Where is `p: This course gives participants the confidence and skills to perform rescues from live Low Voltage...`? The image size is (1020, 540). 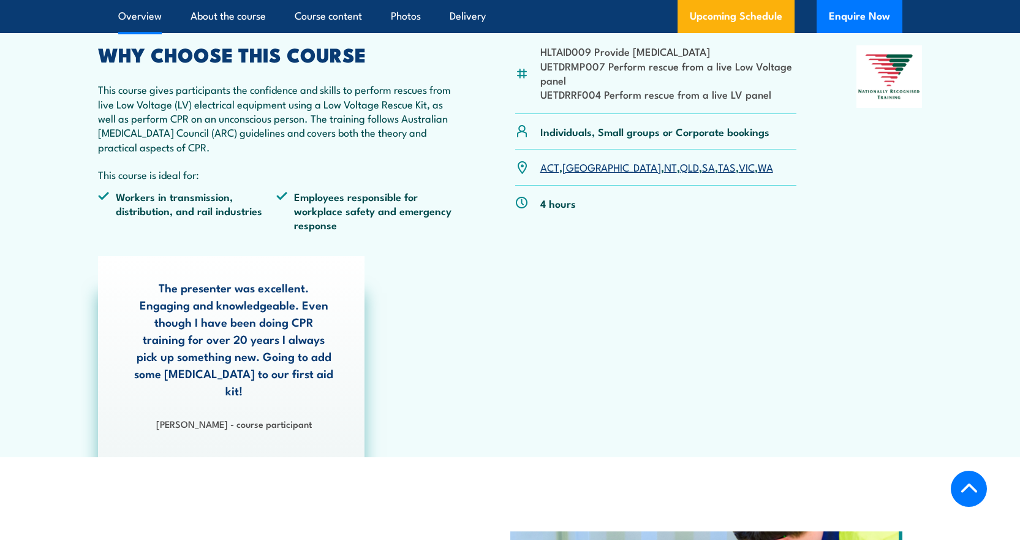 p: This course gives participants the confidence and skills to perform rescues from live Low Voltage... is located at coordinates (277, 118).